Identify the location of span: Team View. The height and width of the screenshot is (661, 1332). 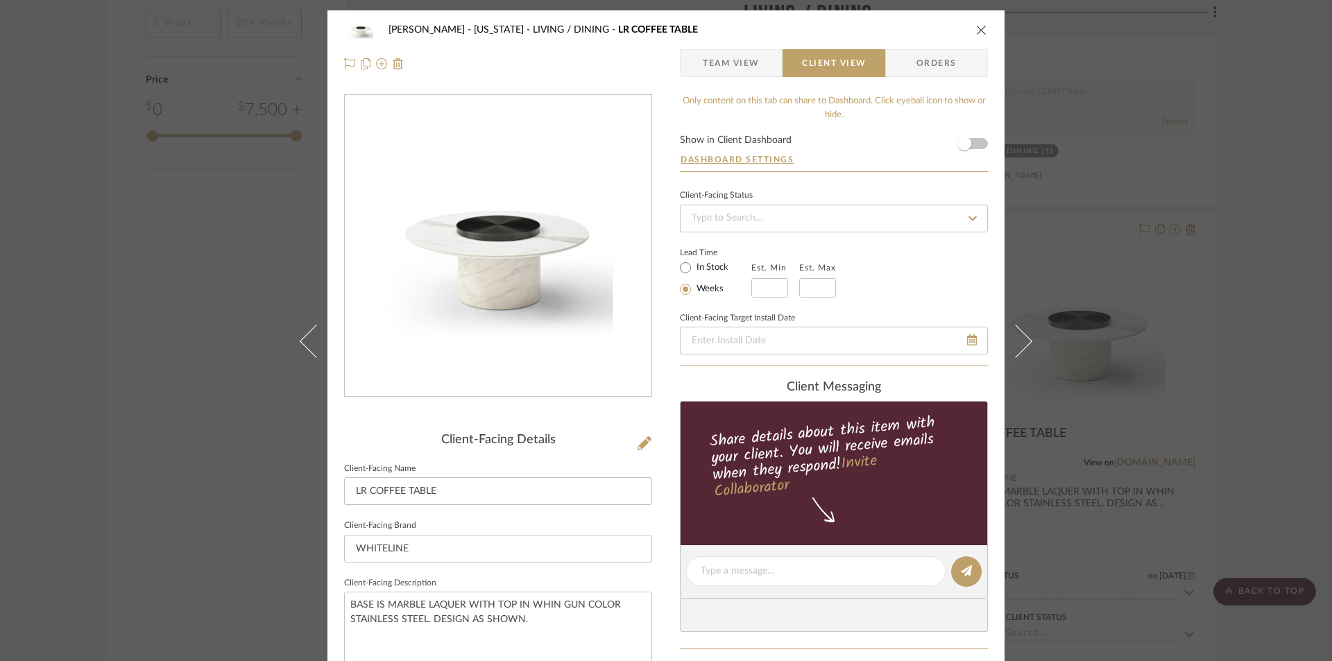
(731, 63).